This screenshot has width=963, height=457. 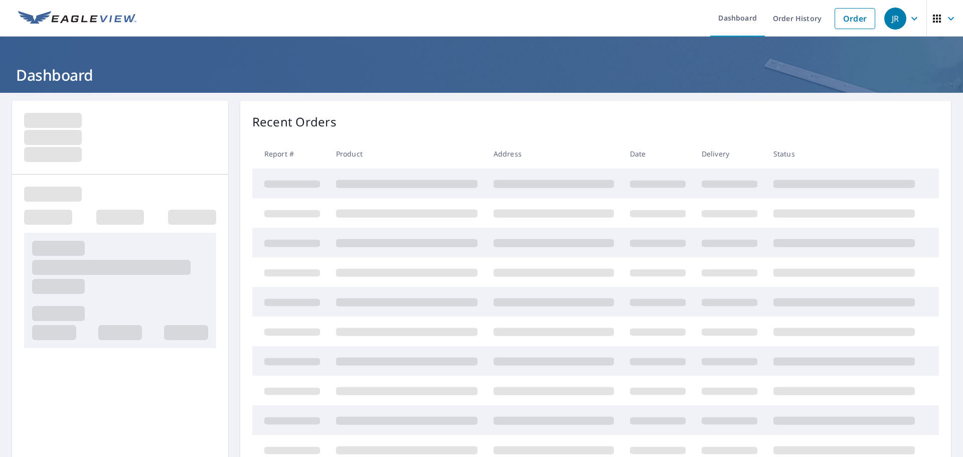 I want to click on h1: Dashboard, so click(x=481, y=75).